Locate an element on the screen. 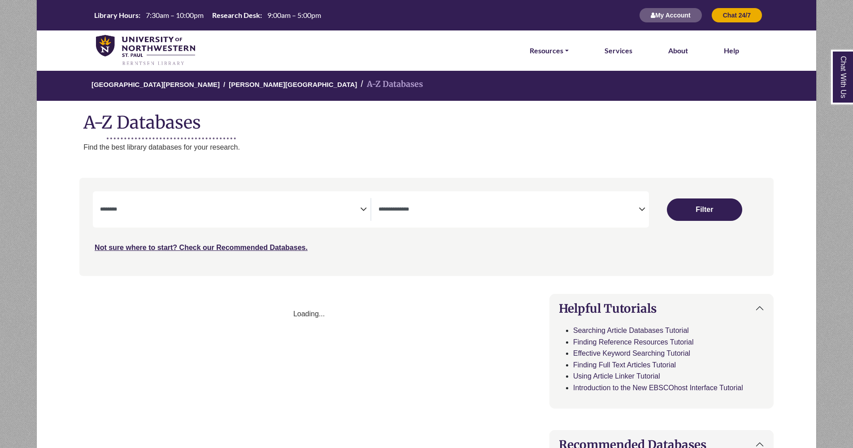 The height and width of the screenshot is (448, 853). button: Helpful Tutorials is located at coordinates (661, 308).